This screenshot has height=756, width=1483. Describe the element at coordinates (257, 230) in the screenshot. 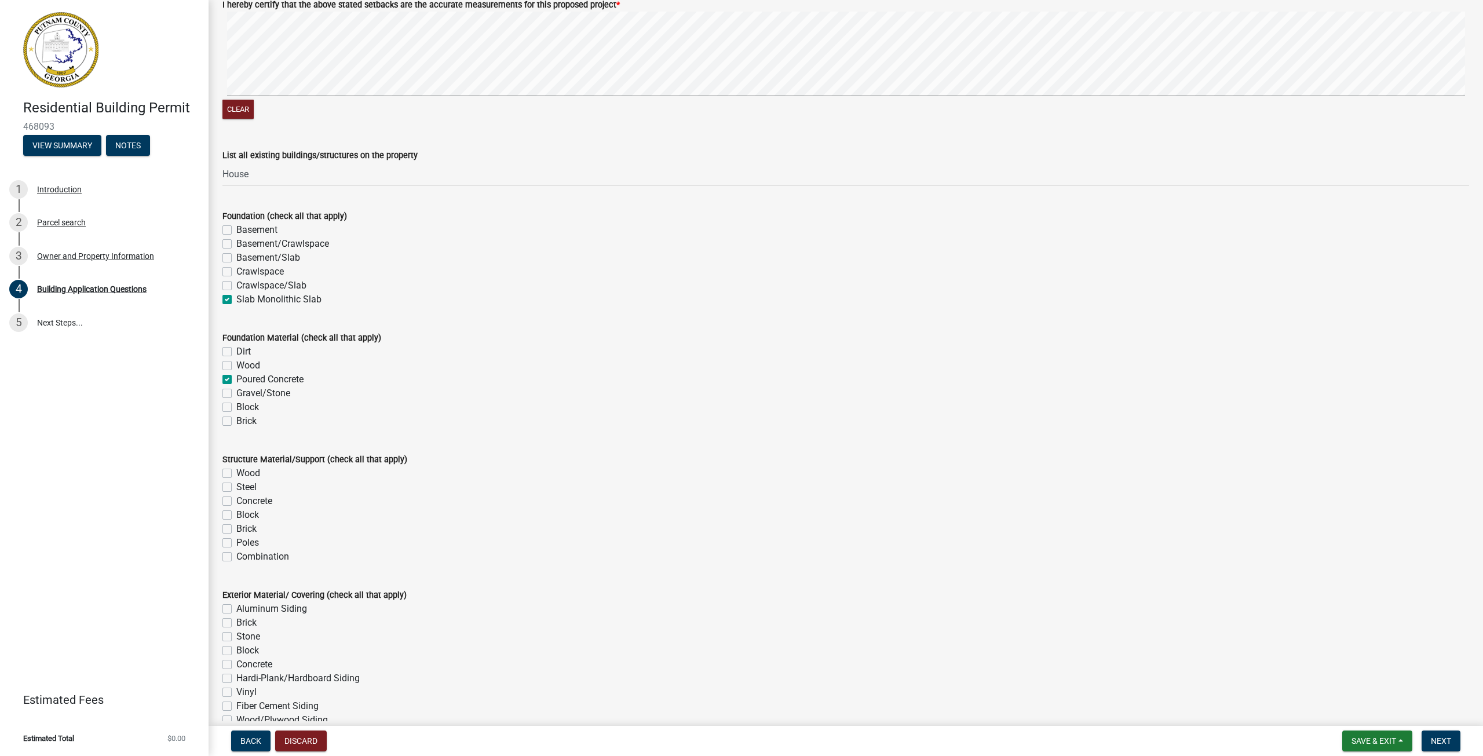

I see `label: Basement` at that location.